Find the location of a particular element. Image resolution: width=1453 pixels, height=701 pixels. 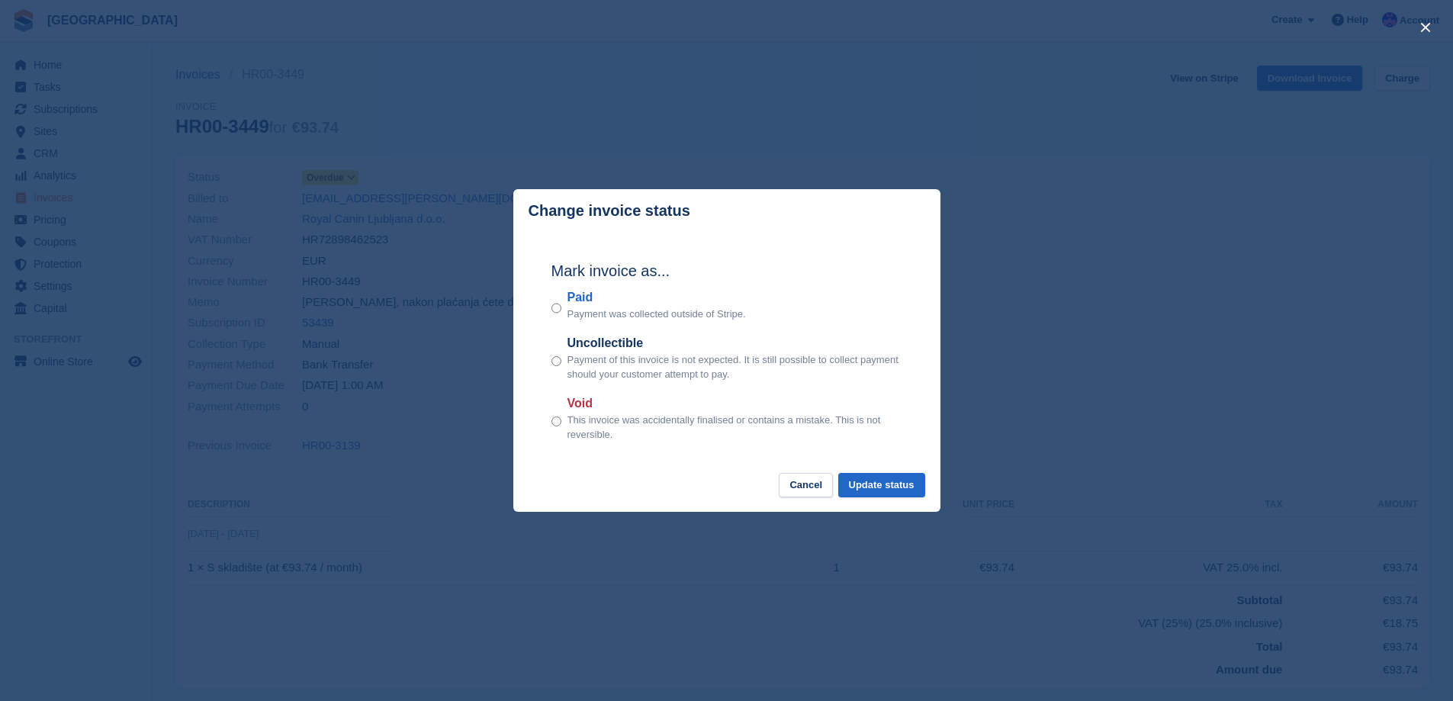

p: This invoice was accidentally finalised or contains a mistake. This is not reversible. is located at coordinates (735, 427).